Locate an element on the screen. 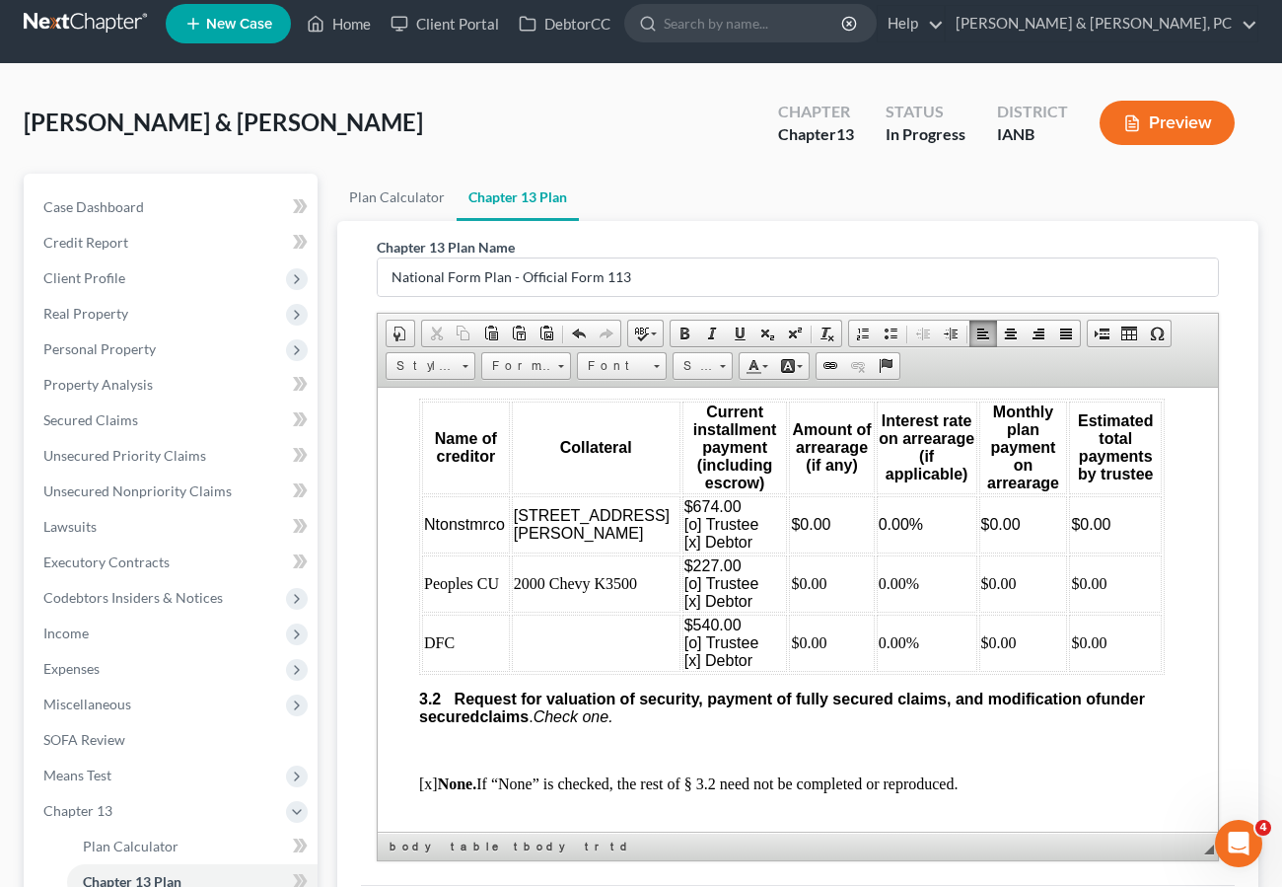 This screenshot has width=1282, height=887. a: Font is located at coordinates (622, 366).